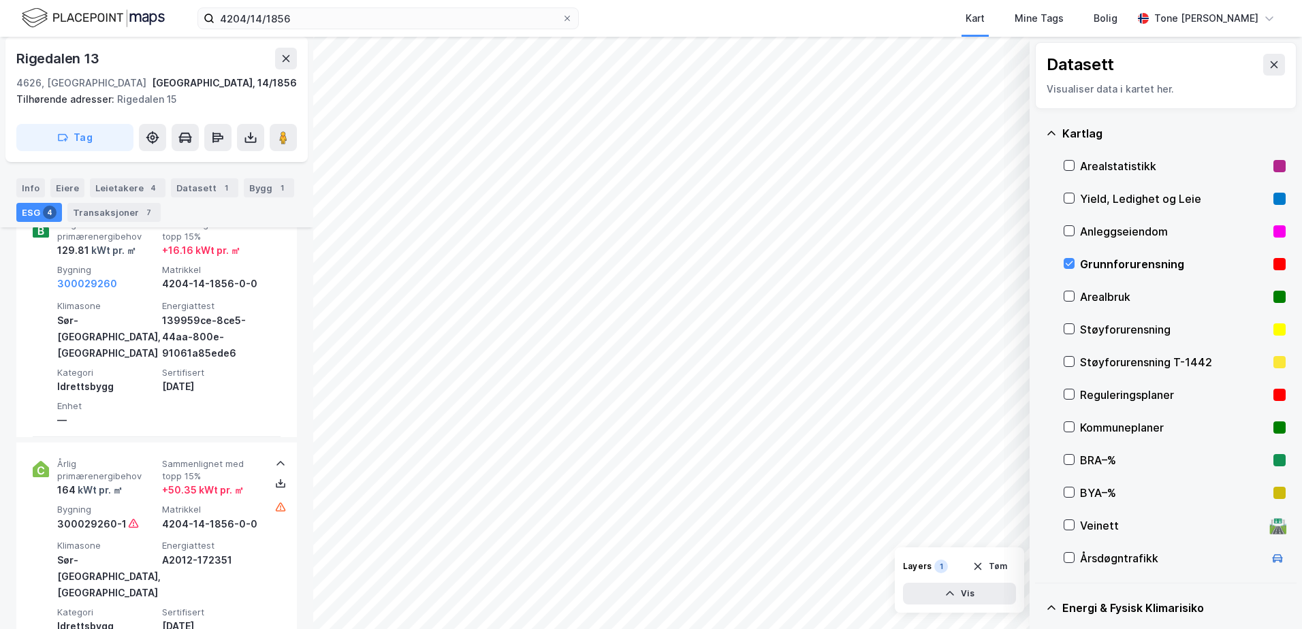 Image resolution: width=1302 pixels, height=629 pixels. What do you see at coordinates (201, 251) in the screenshot?
I see `div: + 16.16 kWt pr. ㎡` at bounding box center [201, 251].